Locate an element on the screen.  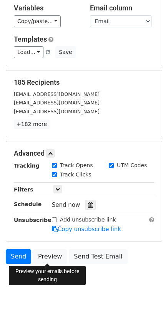
h5: Advanced is located at coordinates (84, 153).